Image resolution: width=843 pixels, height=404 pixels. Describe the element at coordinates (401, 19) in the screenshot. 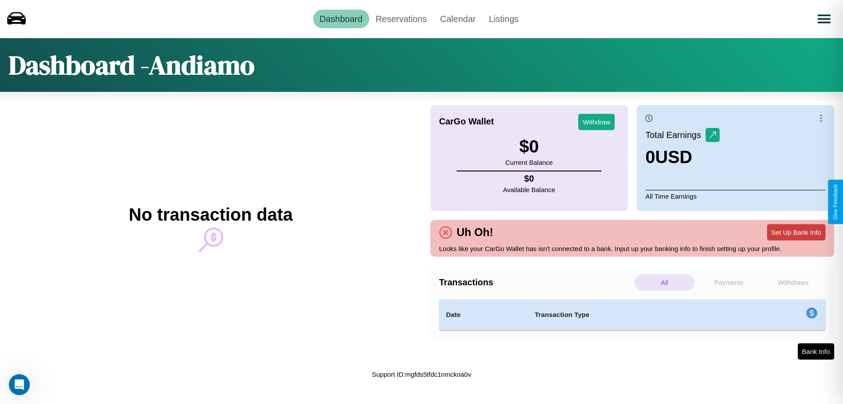

I see `a: Reservations` at that location.